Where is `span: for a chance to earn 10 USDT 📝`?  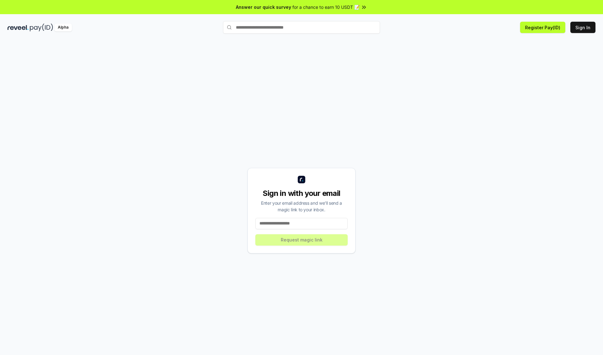 span: for a chance to earn 10 USDT 📝 is located at coordinates (326, 7).